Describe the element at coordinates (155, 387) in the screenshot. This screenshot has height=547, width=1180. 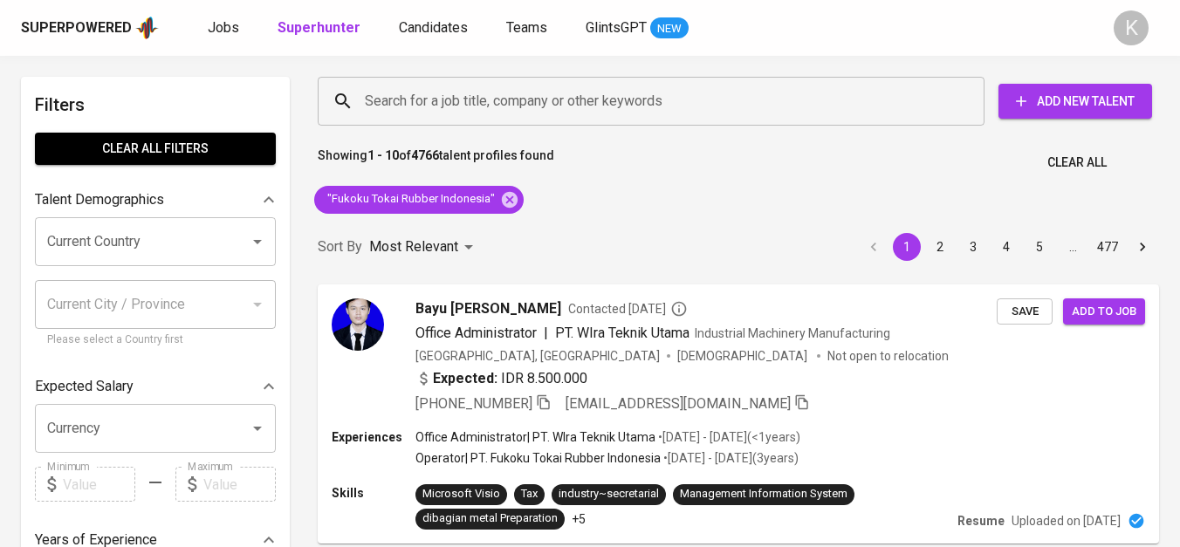
I see `div: Expected Salary` at that location.